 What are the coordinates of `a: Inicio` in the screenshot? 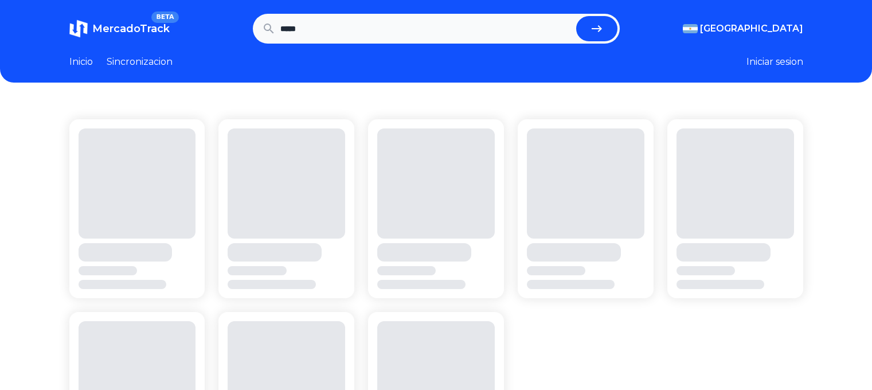 It's located at (81, 62).